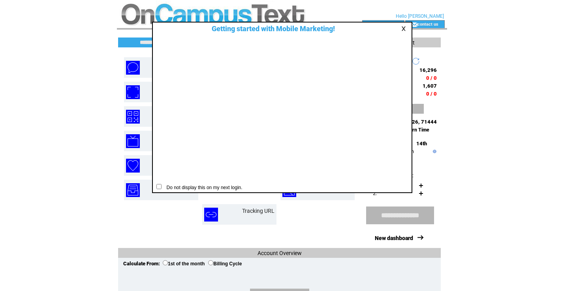  I want to click on img: qr-codes.png, so click(133, 116).